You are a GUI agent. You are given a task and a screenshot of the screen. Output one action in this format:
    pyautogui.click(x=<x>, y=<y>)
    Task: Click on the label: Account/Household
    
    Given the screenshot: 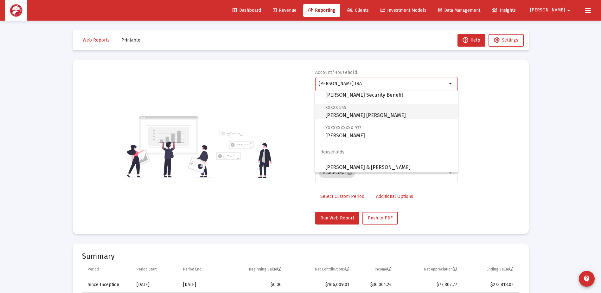 What is the action you would take?
    pyautogui.click(x=336, y=72)
    